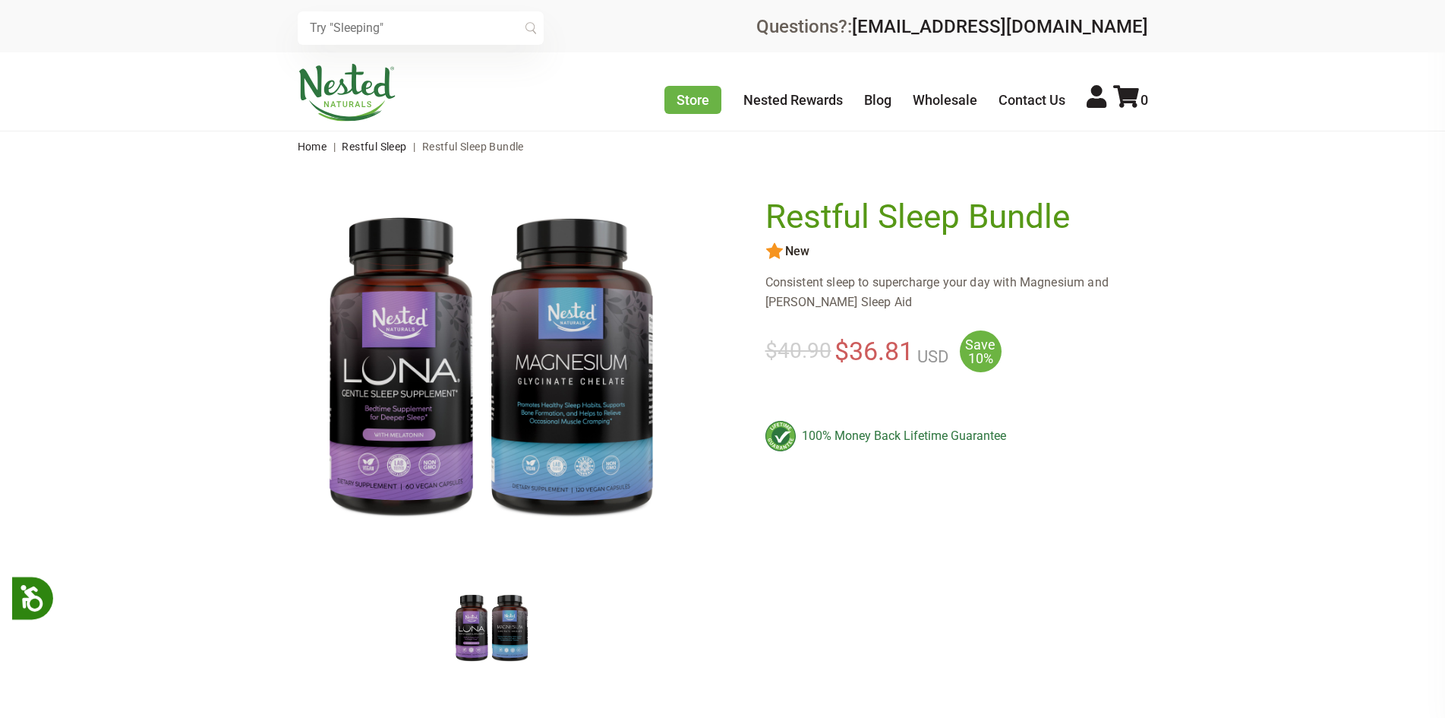 This screenshot has height=718, width=1445. What do you see at coordinates (797, 251) in the screenshot?
I see `span: New` at bounding box center [797, 251].